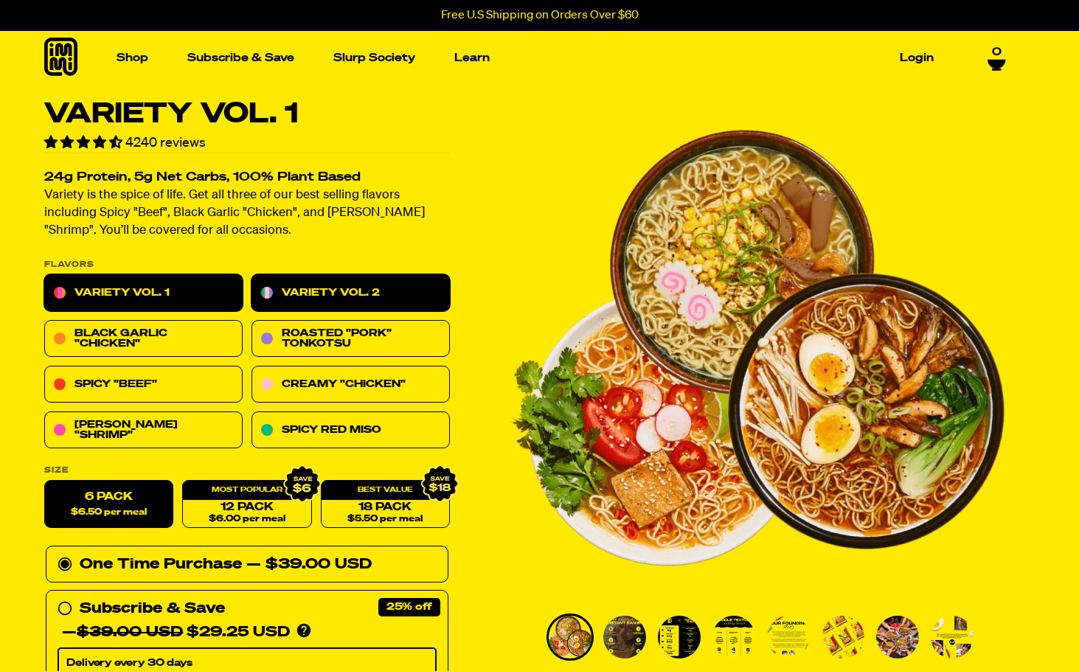  Describe the element at coordinates (246, 519) in the screenshot. I see `span: $6.00 per meal` at that location.